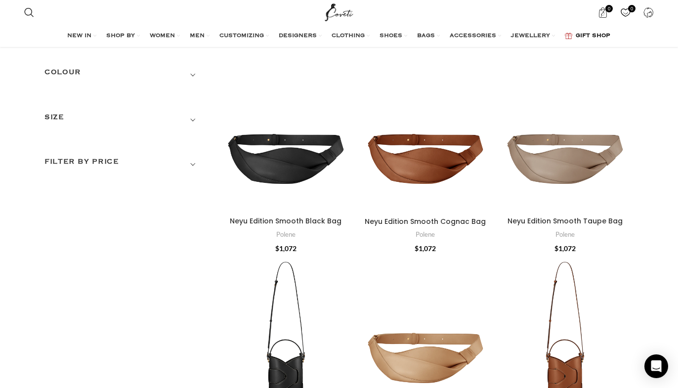 The height and width of the screenshot is (388, 678). Describe the element at coordinates (593, 36) in the screenshot. I see `span: GIFT SHOP` at that location.